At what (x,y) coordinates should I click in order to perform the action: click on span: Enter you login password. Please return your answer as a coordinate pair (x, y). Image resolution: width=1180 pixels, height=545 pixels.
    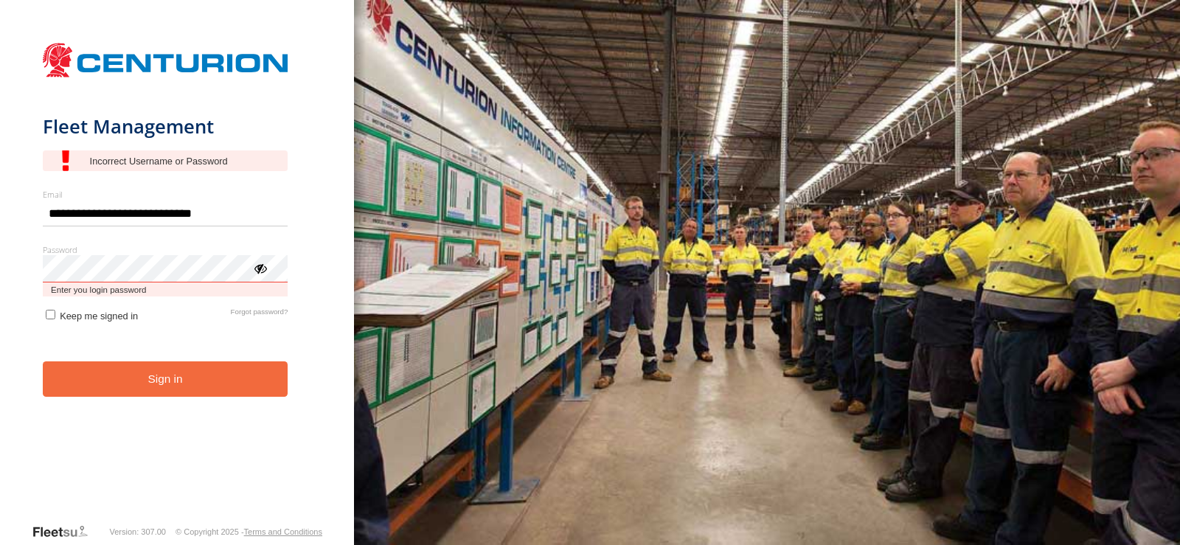
    Looking at the image, I should click on (165, 289).